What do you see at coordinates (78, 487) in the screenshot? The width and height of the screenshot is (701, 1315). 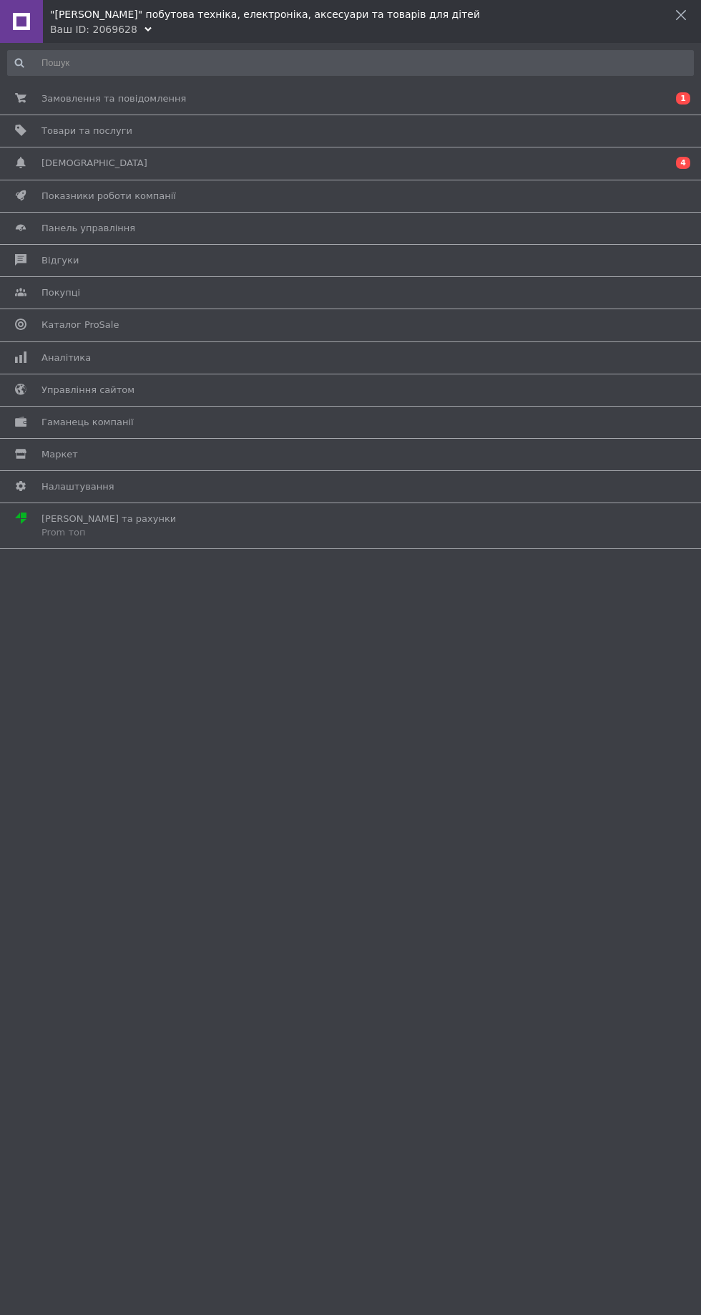 I see `span: Налаштування` at bounding box center [78, 487].